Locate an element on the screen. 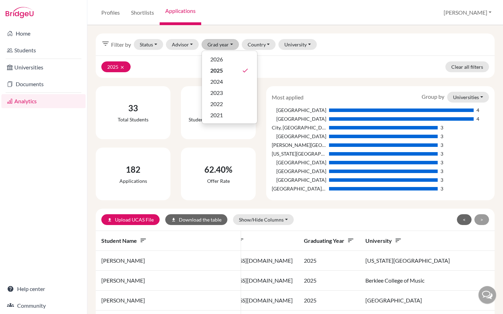  button: Grad year is located at coordinates (220, 44).